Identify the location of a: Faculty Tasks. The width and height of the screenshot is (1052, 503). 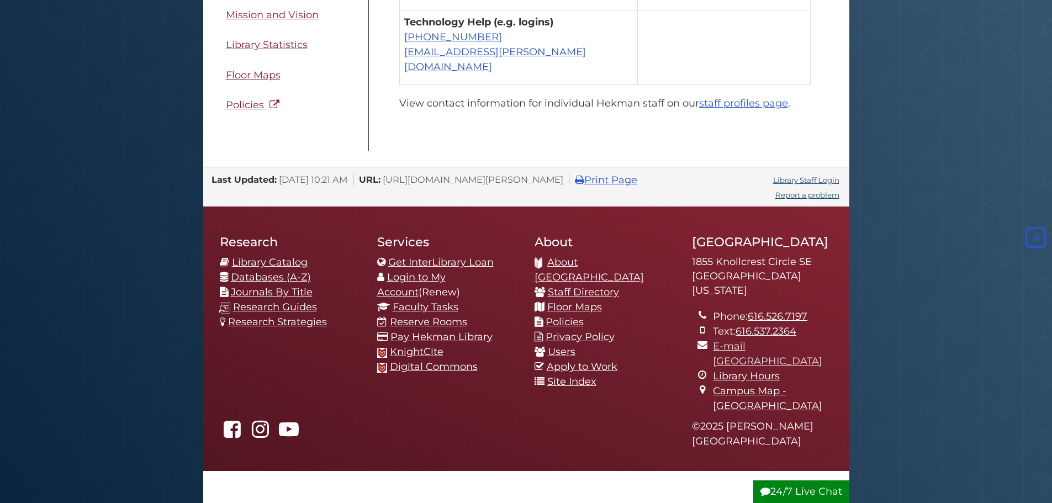
(425, 307).